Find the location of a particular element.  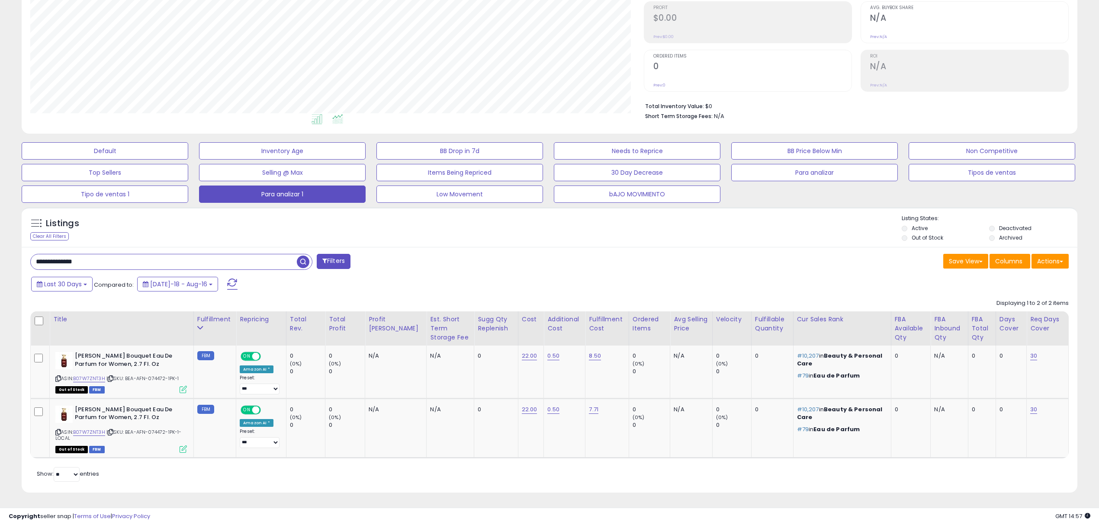

h2: 0 is located at coordinates (752, 67).